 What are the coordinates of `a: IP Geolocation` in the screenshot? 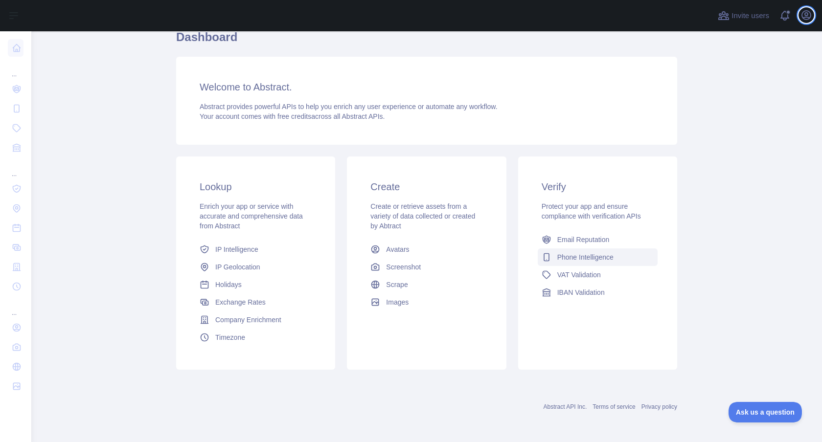 It's located at (255, 267).